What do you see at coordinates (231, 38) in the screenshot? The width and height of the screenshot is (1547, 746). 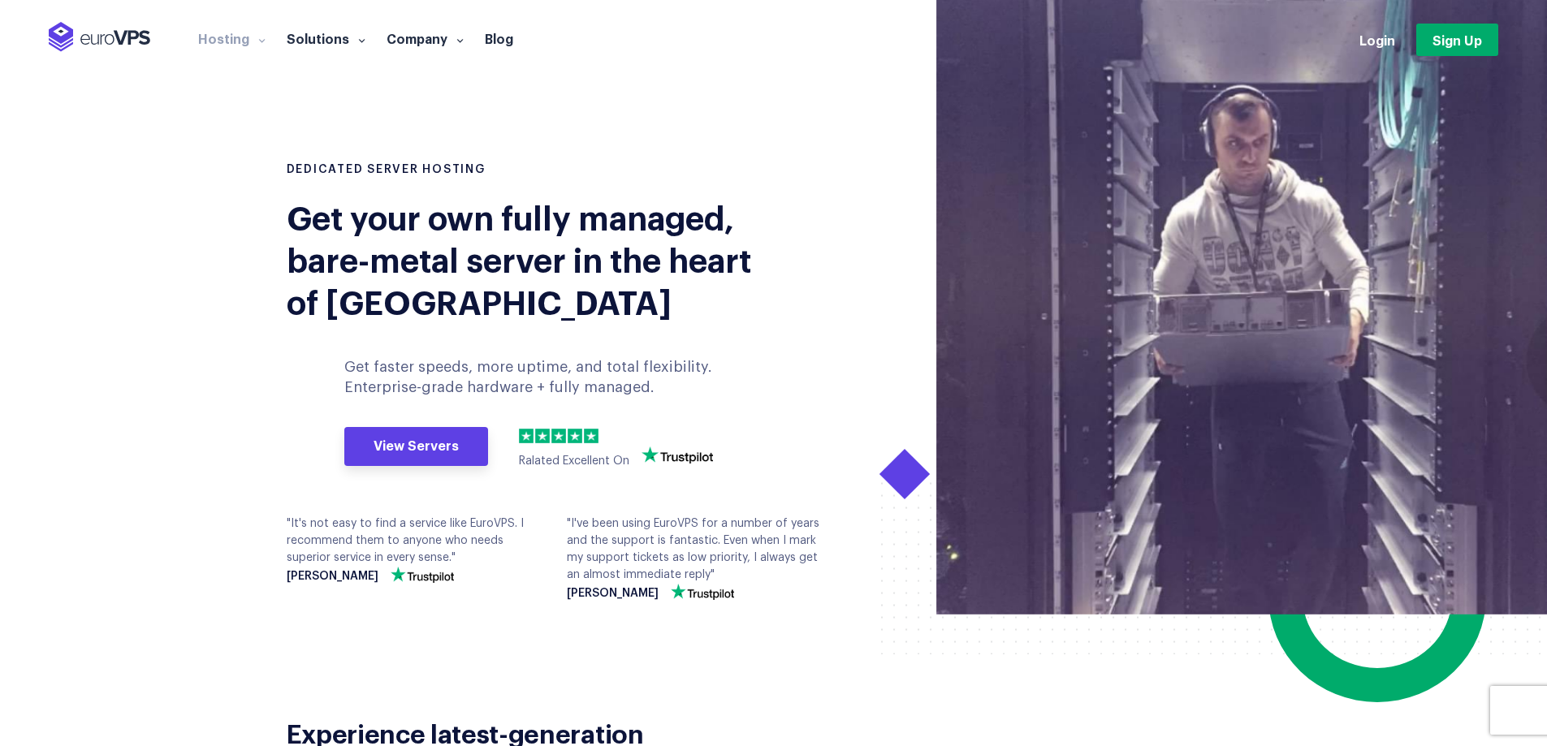 I see `a: Hosting` at bounding box center [231, 38].